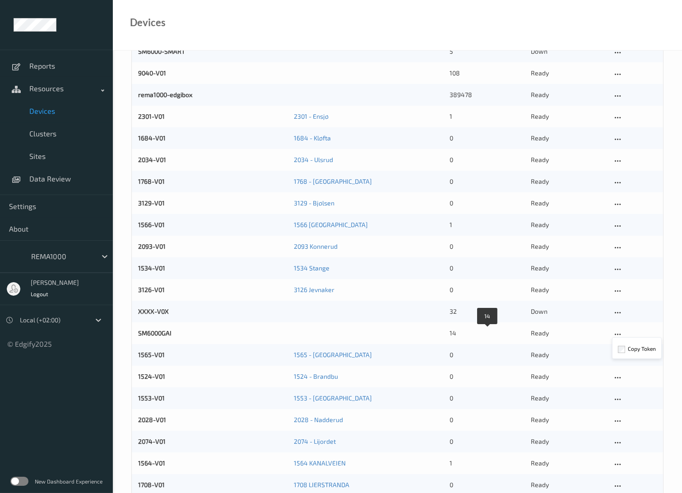 This screenshot has width=682, height=493. What do you see at coordinates (151, 397) in the screenshot?
I see `a: 1553-V01` at bounding box center [151, 397].